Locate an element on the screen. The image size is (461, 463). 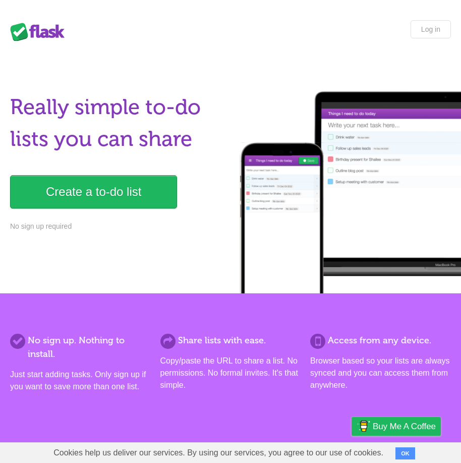
h1: Really simple to-do lists you can share is located at coordinates (118, 123).